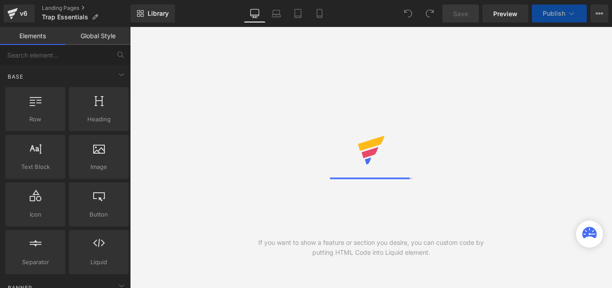 This screenshot has height=288, width=612. Describe the element at coordinates (599, 14) in the screenshot. I see `button: More` at that location.